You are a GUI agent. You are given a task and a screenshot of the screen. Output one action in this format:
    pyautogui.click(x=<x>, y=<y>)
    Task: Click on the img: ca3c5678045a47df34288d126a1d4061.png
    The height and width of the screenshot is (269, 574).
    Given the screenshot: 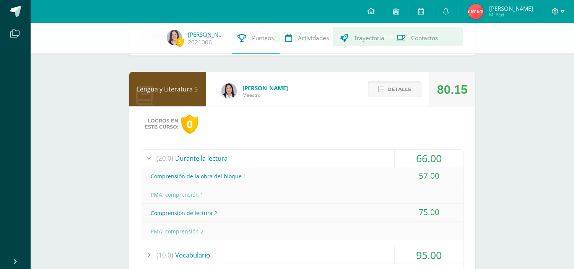 What is the action you would take?
    pyautogui.click(x=476, y=11)
    